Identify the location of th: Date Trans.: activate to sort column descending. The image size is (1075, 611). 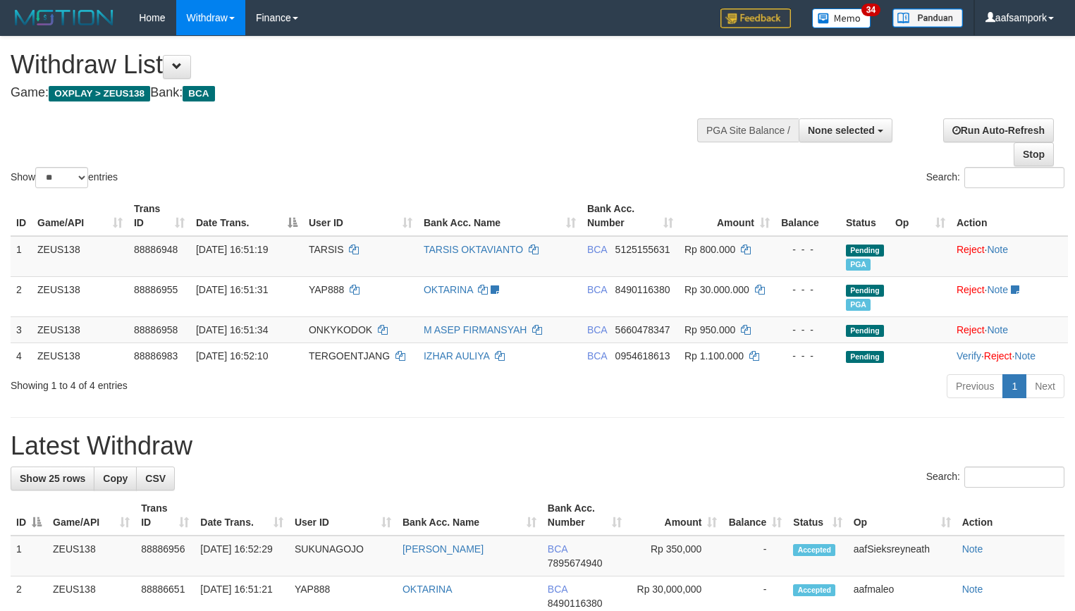
(247, 216).